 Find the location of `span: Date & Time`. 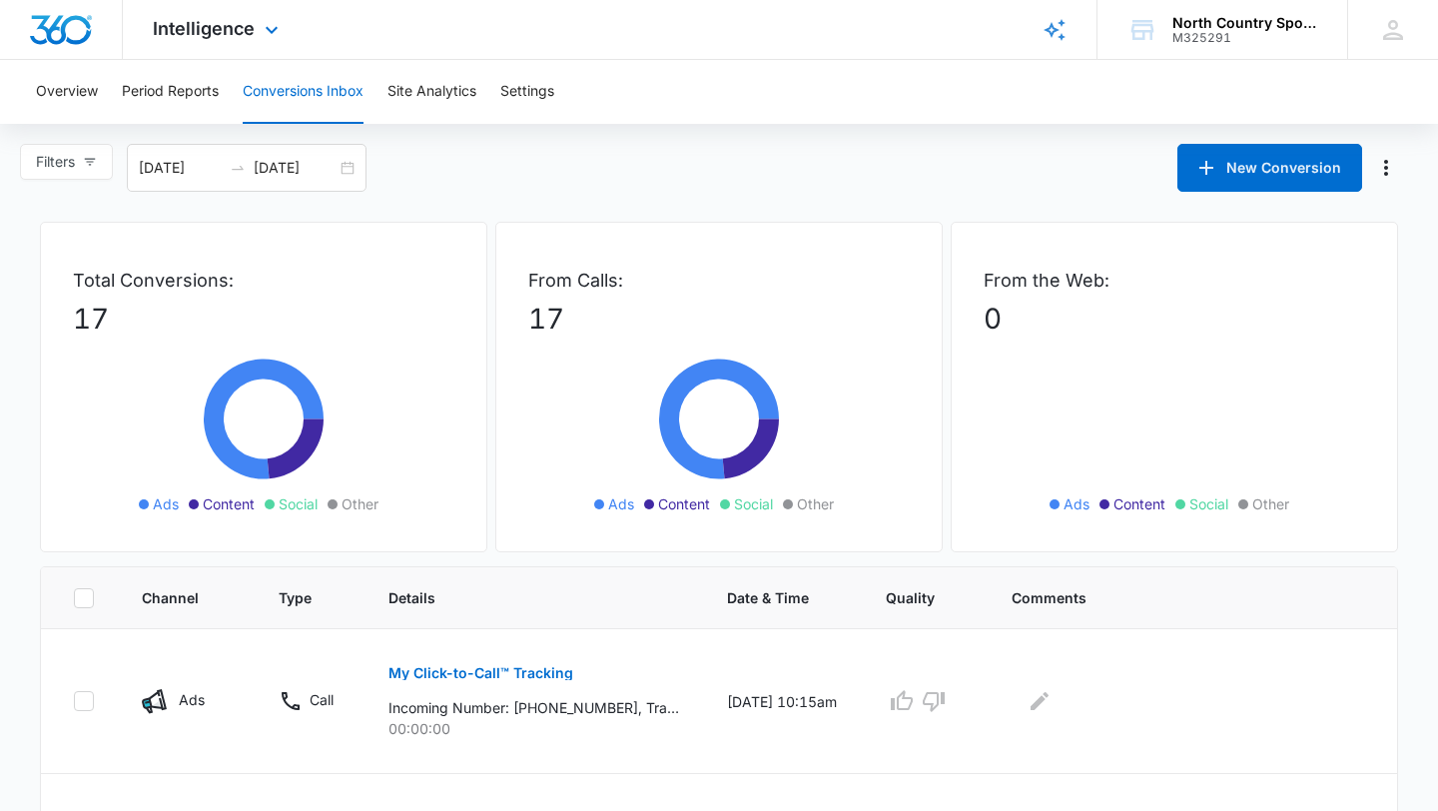

span: Date & Time is located at coordinates (768, 597).